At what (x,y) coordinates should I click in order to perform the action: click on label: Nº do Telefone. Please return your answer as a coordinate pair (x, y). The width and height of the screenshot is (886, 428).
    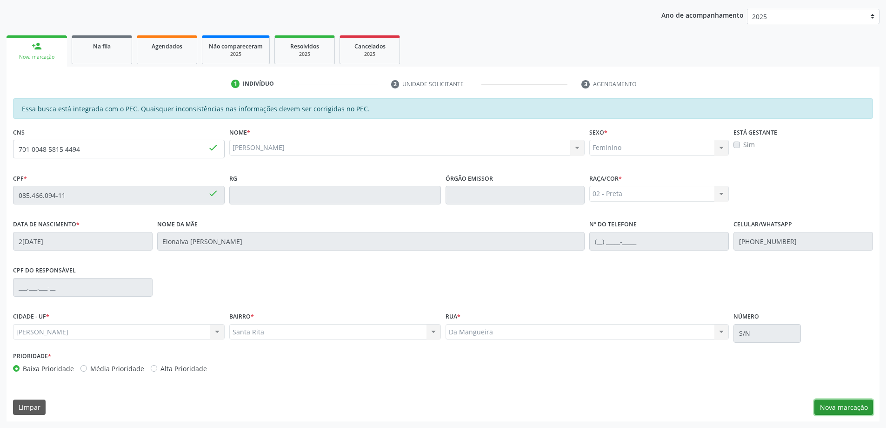
    Looking at the image, I should click on (613, 224).